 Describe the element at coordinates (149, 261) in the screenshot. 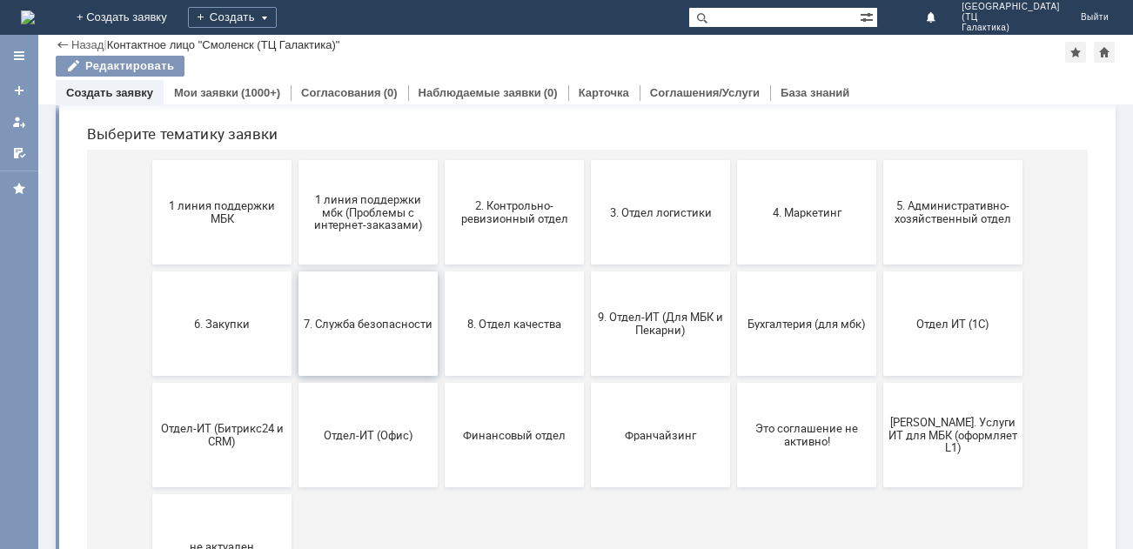

I see `span: 1 линия поддержки МБК` at that location.